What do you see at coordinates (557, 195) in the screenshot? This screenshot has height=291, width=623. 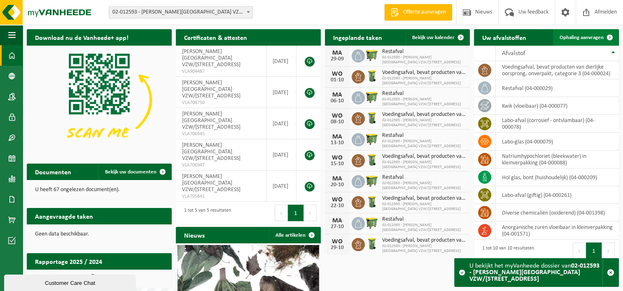 I see `td: labo-afval (giftig) (04-000261)` at bounding box center [557, 195].